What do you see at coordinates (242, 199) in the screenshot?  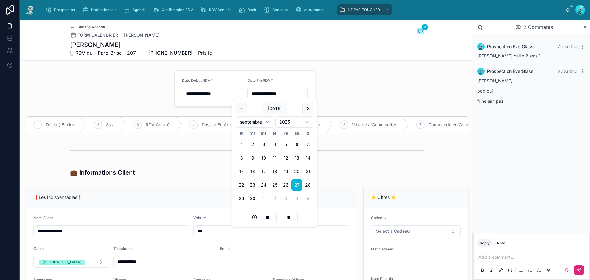 I see `button: lundi 29 septembre 2025` at bounding box center [242, 199].